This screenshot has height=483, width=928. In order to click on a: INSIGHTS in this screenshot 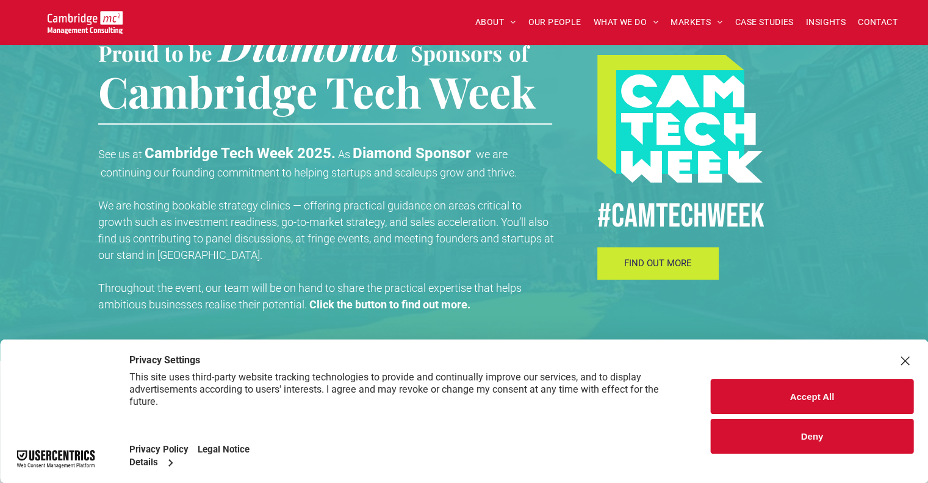, I will do `click(825, 22)`.